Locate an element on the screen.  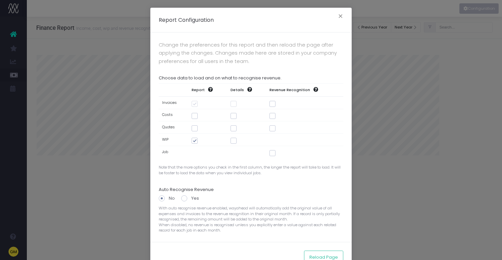
th: Revenue Recognition is located at coordinates (304, 90).